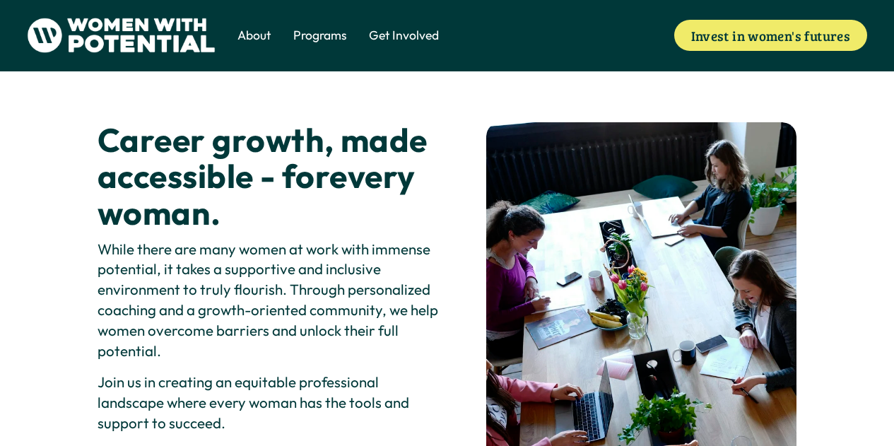 Image resolution: width=894 pixels, height=446 pixels. I want to click on img: Women With Potential, so click(121, 35).